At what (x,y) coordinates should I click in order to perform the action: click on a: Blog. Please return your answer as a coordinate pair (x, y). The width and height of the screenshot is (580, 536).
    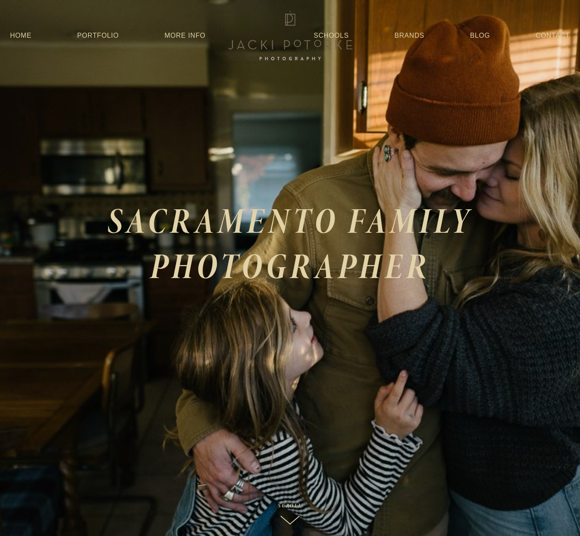
    Looking at the image, I should click on (480, 36).